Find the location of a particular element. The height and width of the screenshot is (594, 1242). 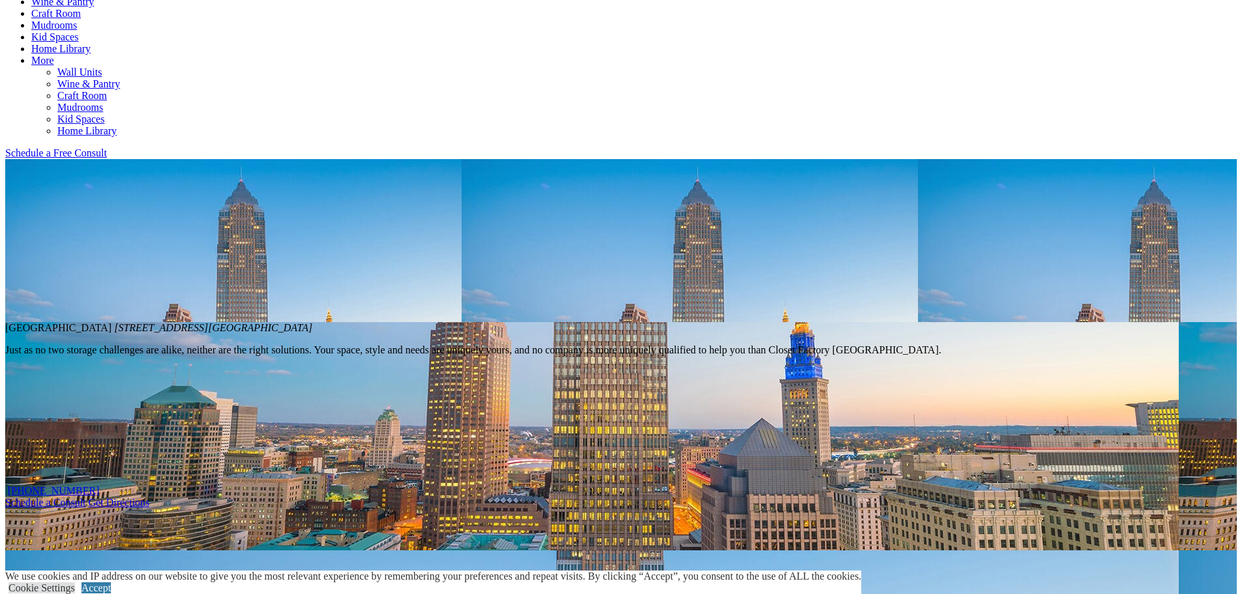

a: Schedule a Free Consult (opens a dropdown menu) is located at coordinates (56, 153).